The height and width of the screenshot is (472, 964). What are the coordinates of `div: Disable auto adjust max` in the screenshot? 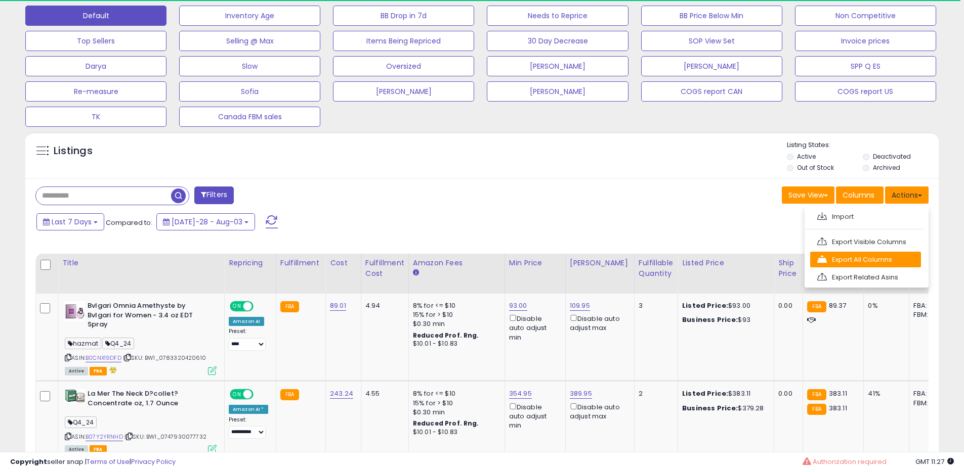 It's located at (598, 323).